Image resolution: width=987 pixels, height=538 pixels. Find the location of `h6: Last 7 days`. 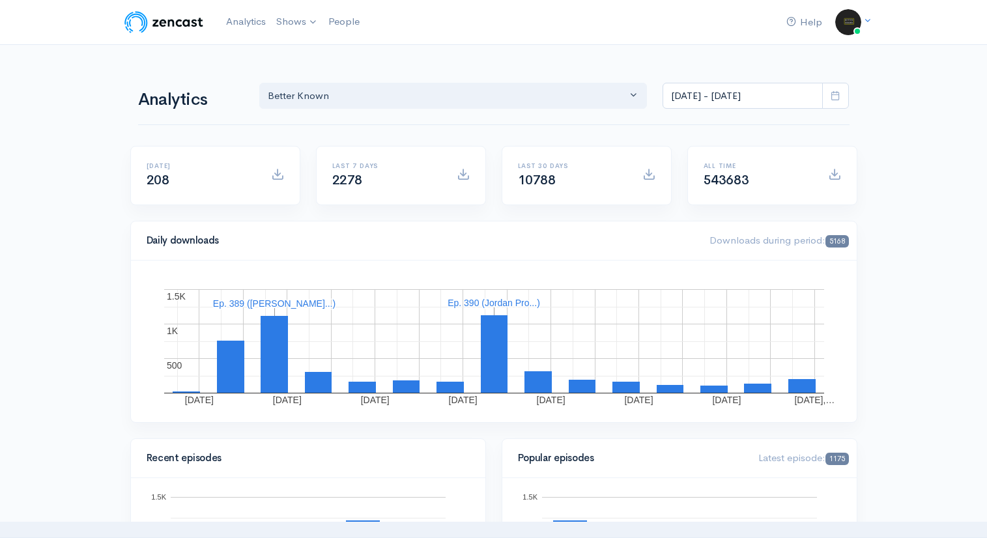

h6: Last 7 days is located at coordinates (386, 165).